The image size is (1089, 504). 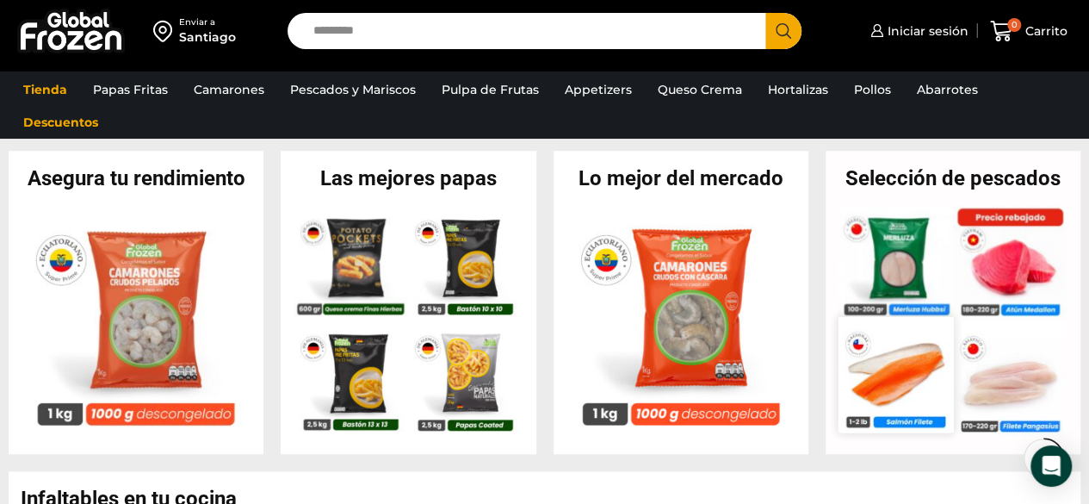 I want to click on a: 0 Carrito, so click(x=1029, y=31).